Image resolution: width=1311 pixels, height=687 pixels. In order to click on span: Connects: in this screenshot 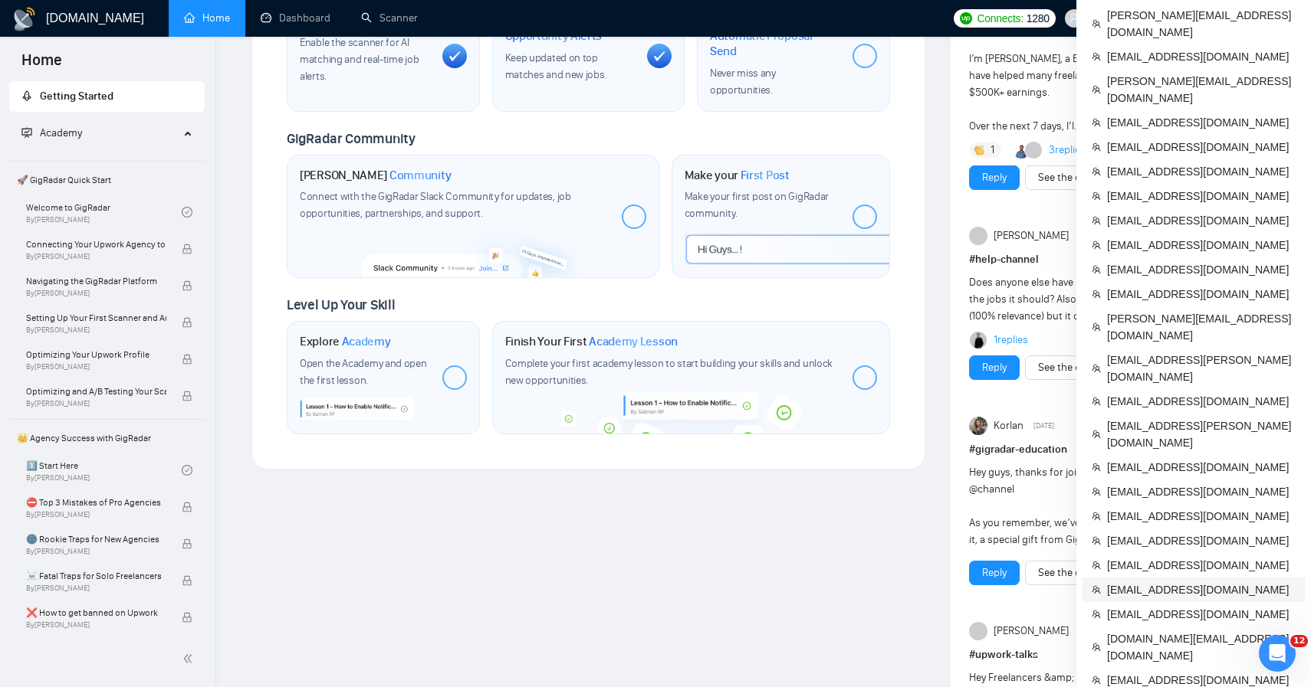, I will do `click(999, 18)`.